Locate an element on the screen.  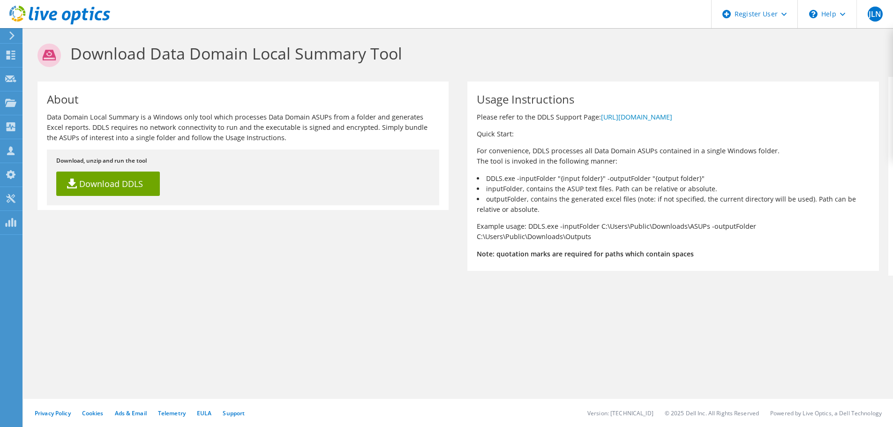
p: Download, unzip and run the tool is located at coordinates (243, 161).